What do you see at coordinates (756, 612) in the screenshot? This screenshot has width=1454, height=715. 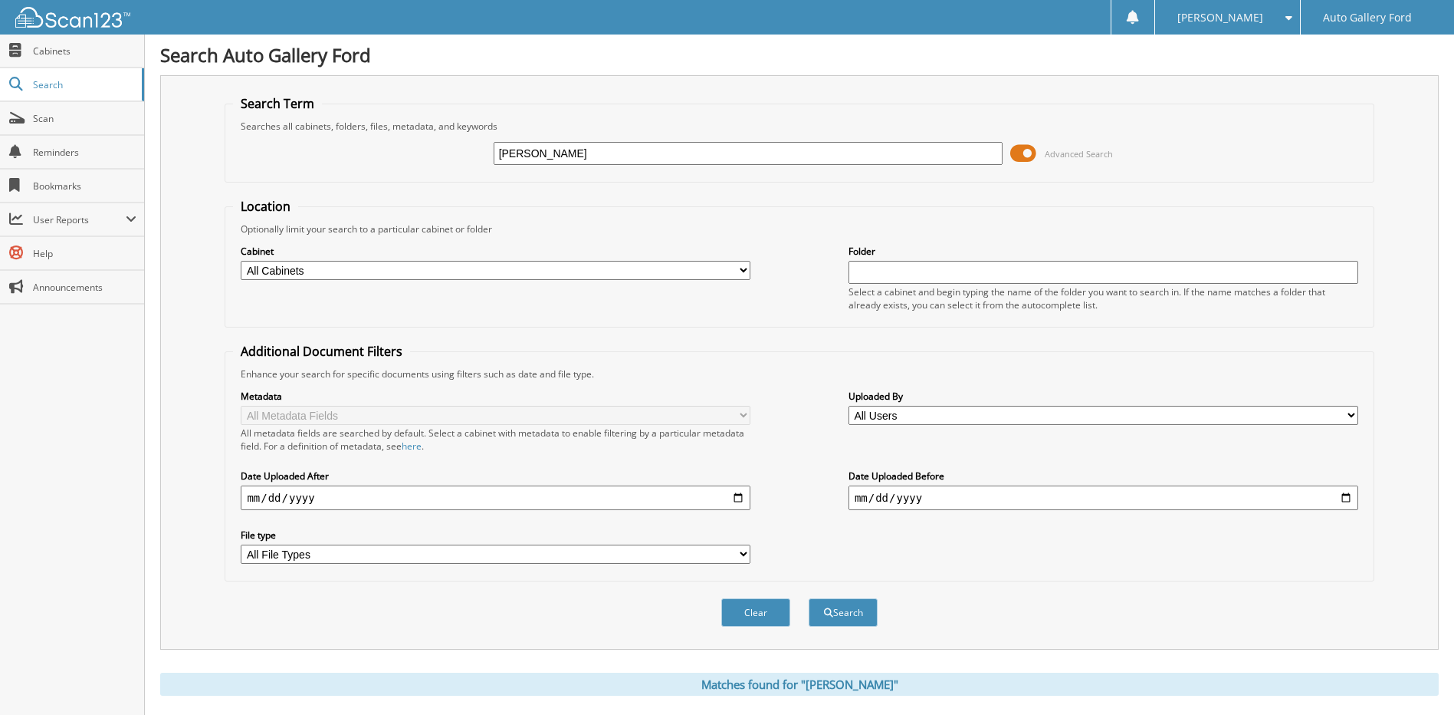 I see `button: Clear` at bounding box center [756, 612].